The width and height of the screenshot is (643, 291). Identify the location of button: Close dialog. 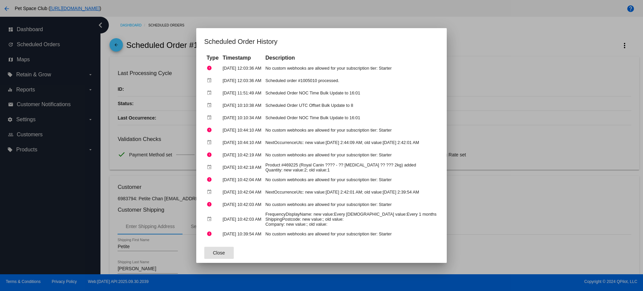
(219, 253).